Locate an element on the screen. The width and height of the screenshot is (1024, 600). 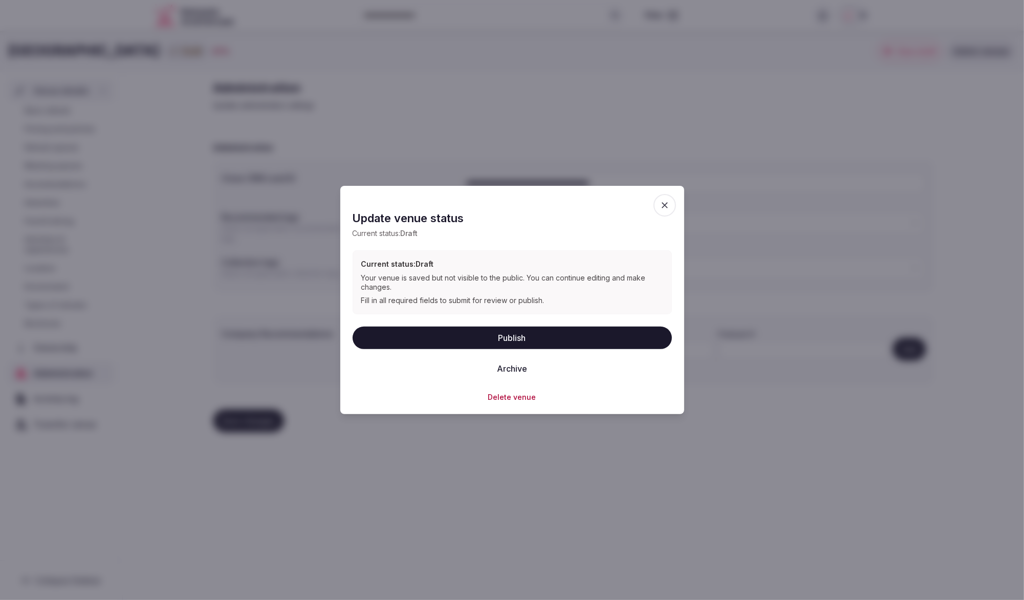
button: Delete venue is located at coordinates (512, 397).